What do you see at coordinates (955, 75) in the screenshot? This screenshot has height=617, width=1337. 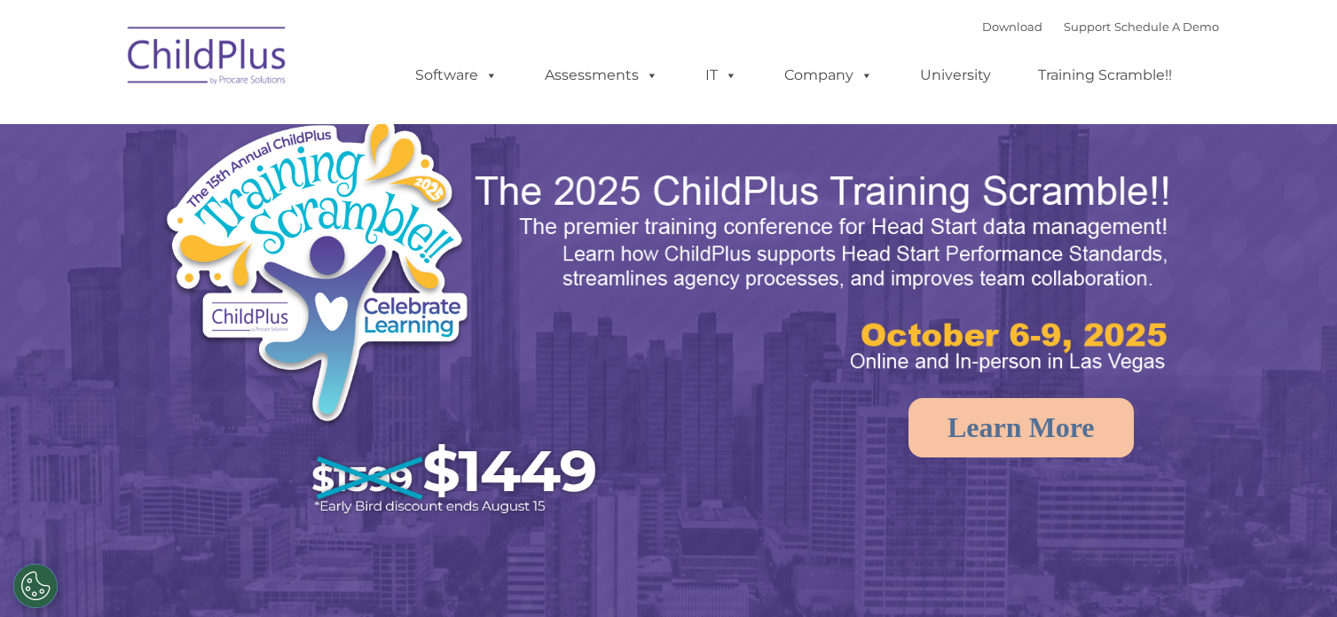 I see `a: University` at bounding box center [955, 75].